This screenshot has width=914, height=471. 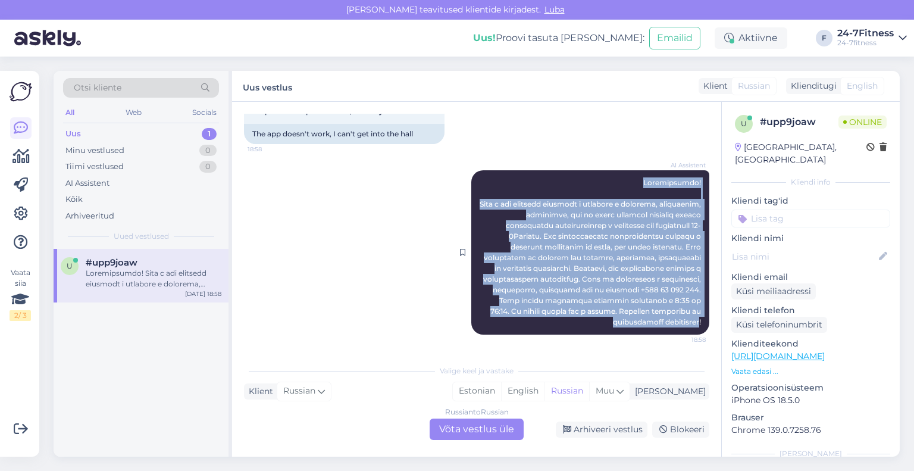 What do you see at coordinates (810, 201) in the screenshot?
I see `p: Kliendi tag'id` at bounding box center [810, 201].